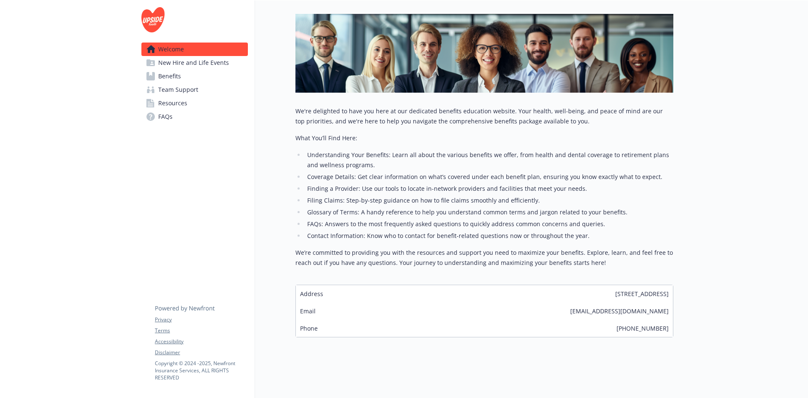 This screenshot has height=398, width=808. I want to click on a: Privacy, so click(201, 320).